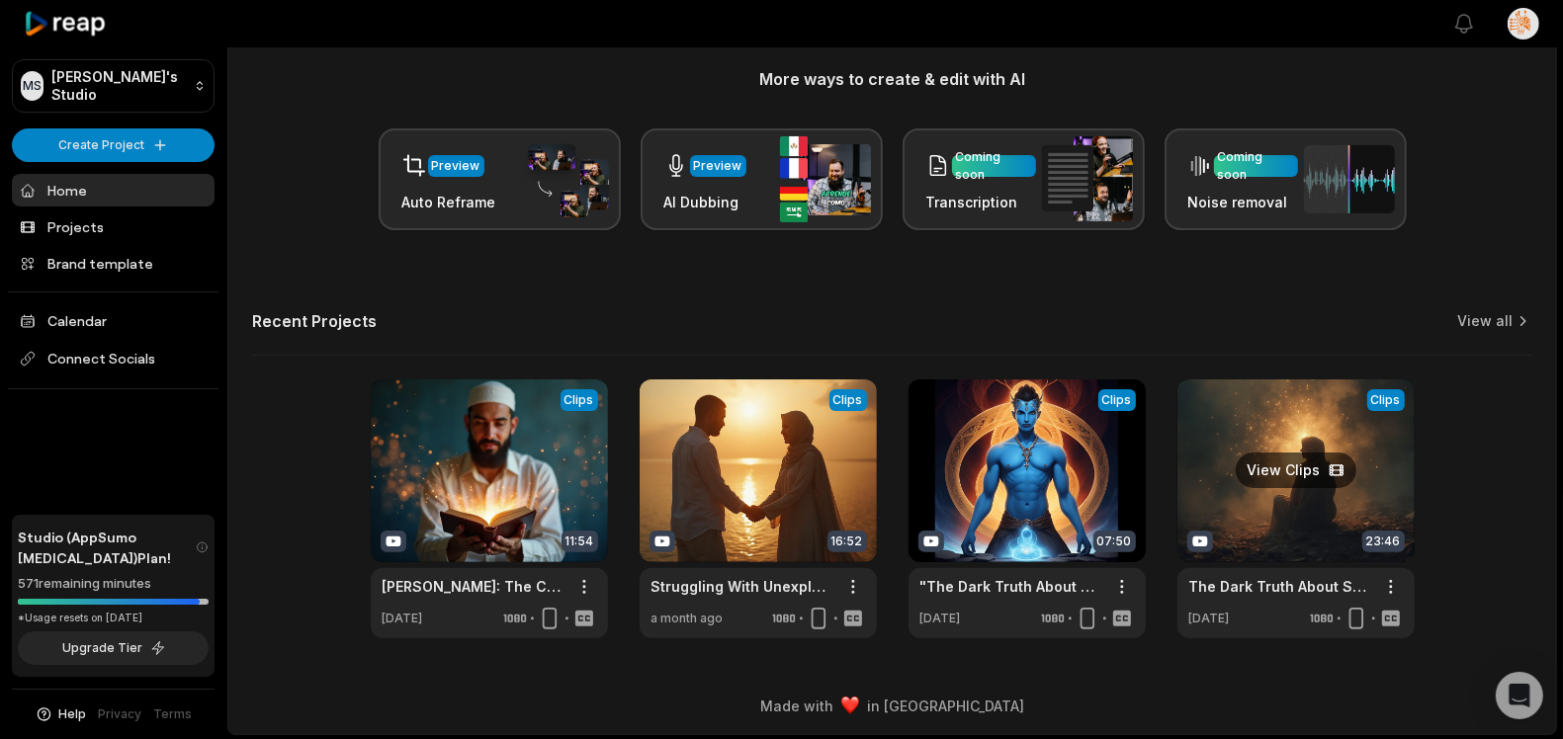  Describe the element at coordinates (314, 321) in the screenshot. I see `h2: Recent Projects` at that location.